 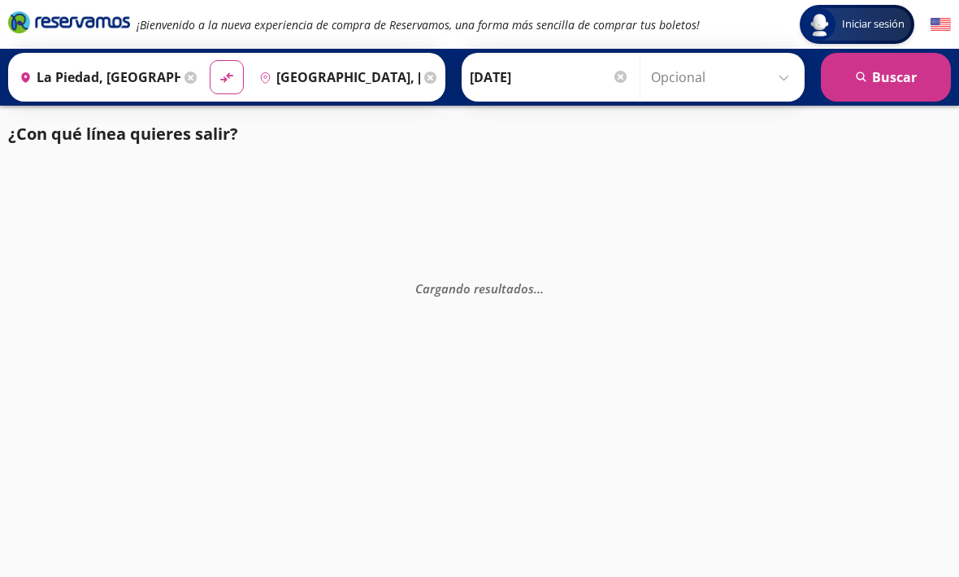 What do you see at coordinates (336, 77) in the screenshot?
I see `input: Buscar Destino` at bounding box center [336, 77].